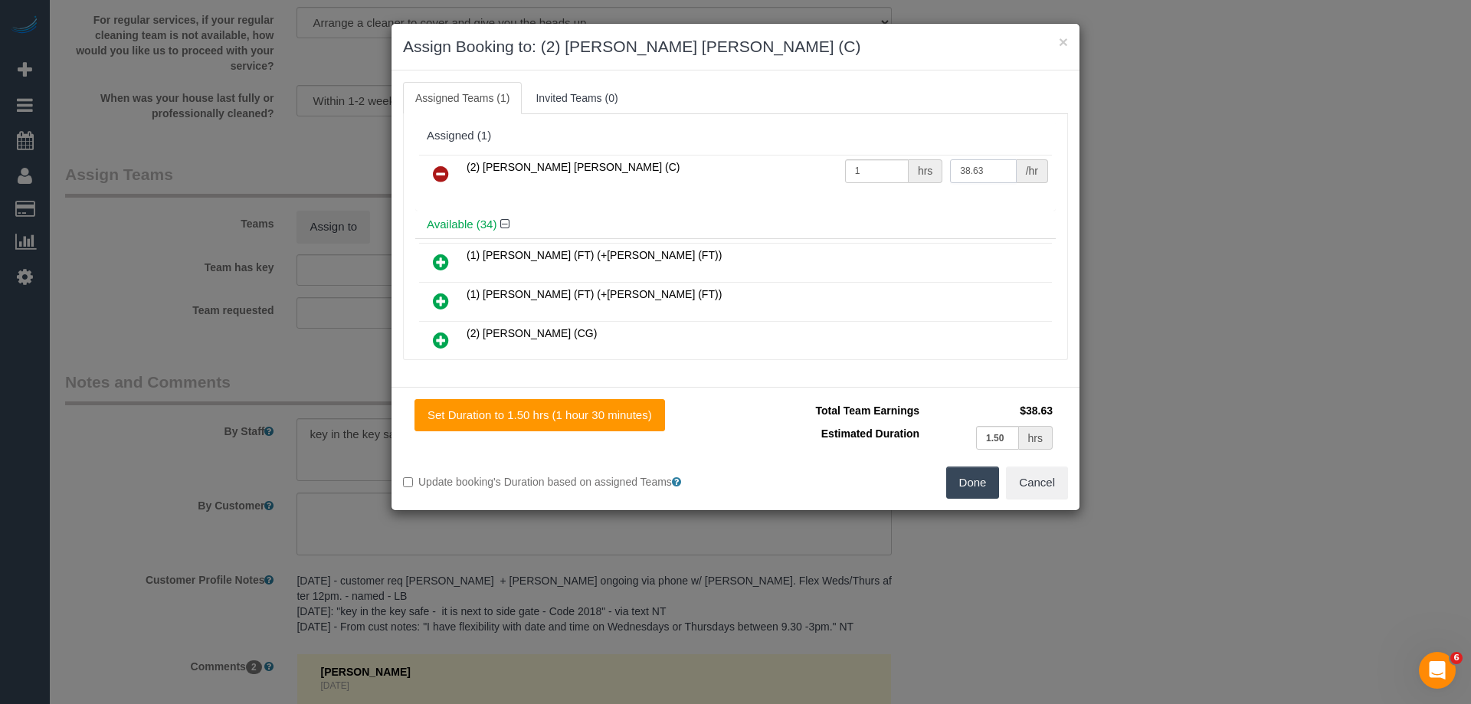  I want to click on div: Assigned (1), so click(736, 136).